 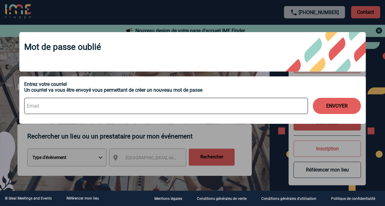 I want to click on div: © Ideal Meetings and Events, so click(x=28, y=199).